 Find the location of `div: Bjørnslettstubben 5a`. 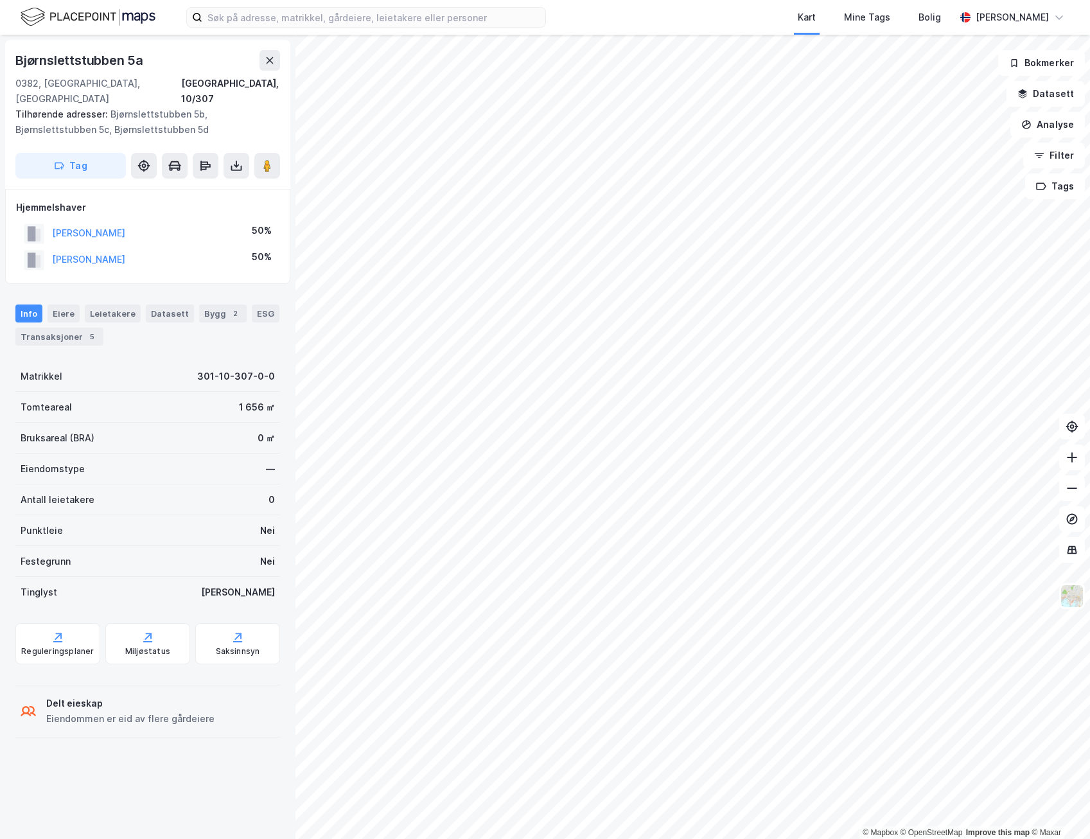

div: Bjørnslettstubben 5a is located at coordinates (80, 60).